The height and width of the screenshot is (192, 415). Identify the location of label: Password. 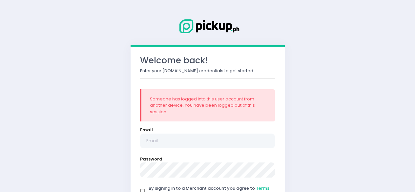
(151, 159).